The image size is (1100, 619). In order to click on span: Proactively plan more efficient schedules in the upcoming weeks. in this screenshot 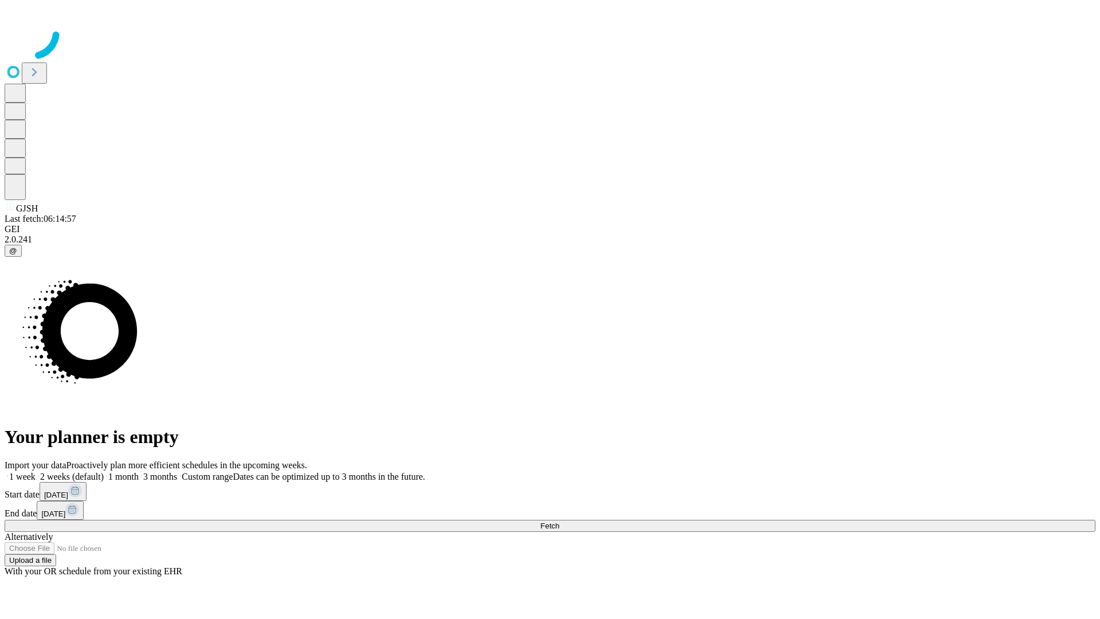, I will do `click(187, 465)`.